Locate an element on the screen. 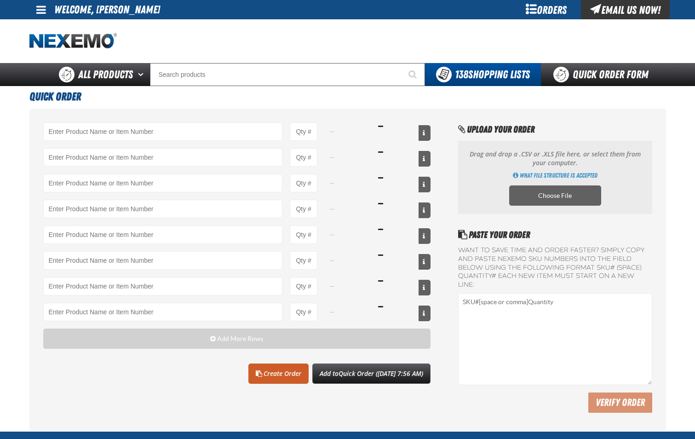 Image resolution: width=695 pixels, height=439 pixels. label: Want to save time and order faster? Simply copy and paste NEXEMO SKU numbers into the field below... is located at coordinates (555, 268).